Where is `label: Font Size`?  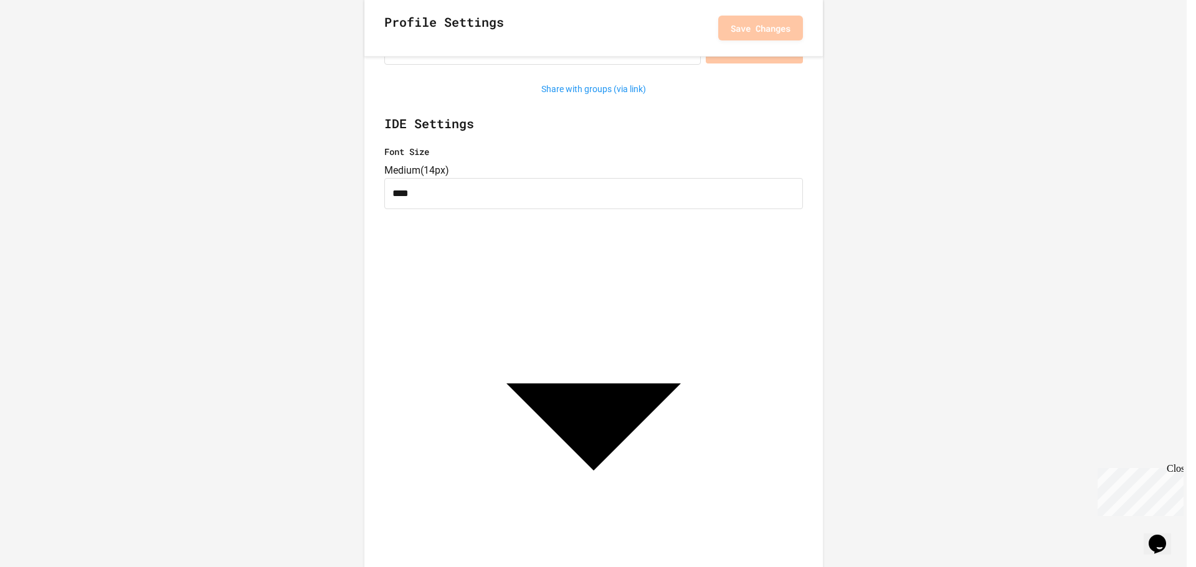
label: Font Size is located at coordinates (594, 151).